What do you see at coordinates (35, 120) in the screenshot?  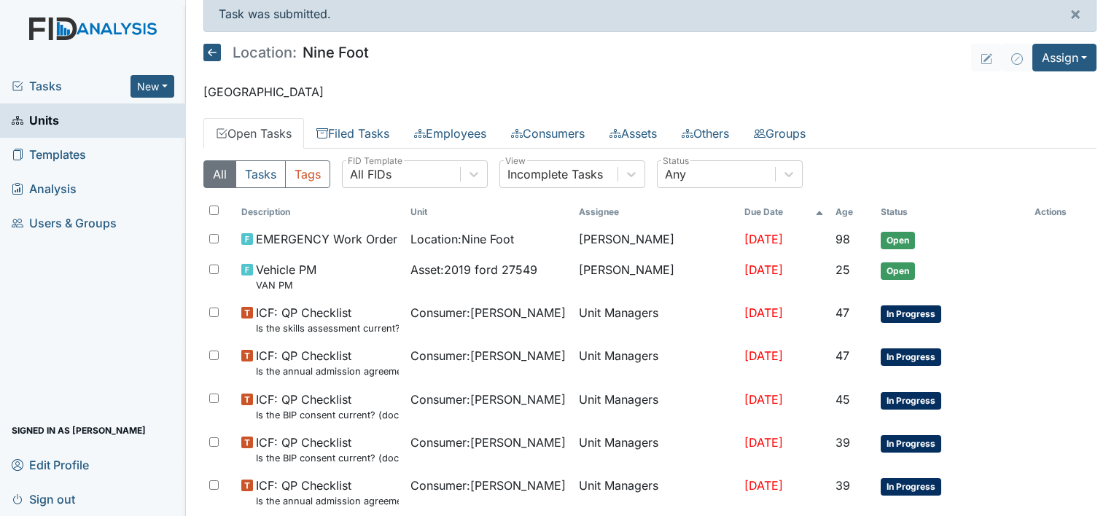 I see `span: Units` at bounding box center [35, 120].